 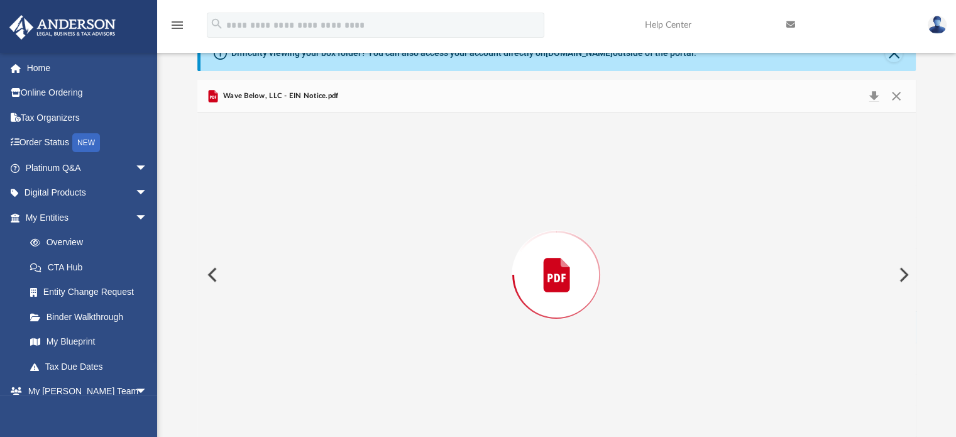 What do you see at coordinates (217, 24) in the screenshot?
I see `i: search` at bounding box center [217, 24].